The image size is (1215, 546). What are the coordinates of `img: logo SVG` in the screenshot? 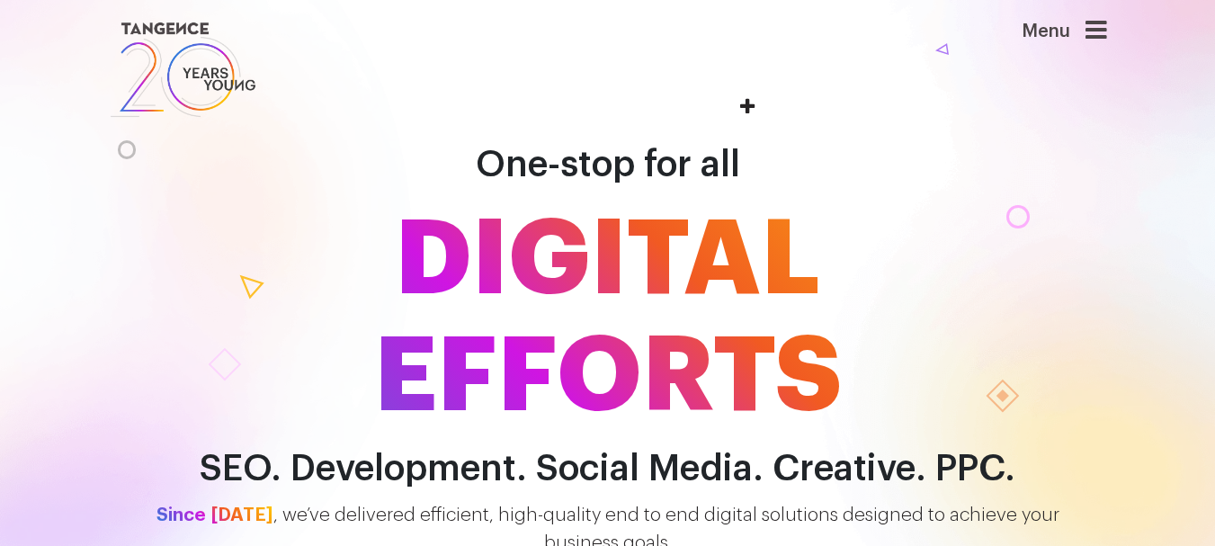 It's located at (183, 69).